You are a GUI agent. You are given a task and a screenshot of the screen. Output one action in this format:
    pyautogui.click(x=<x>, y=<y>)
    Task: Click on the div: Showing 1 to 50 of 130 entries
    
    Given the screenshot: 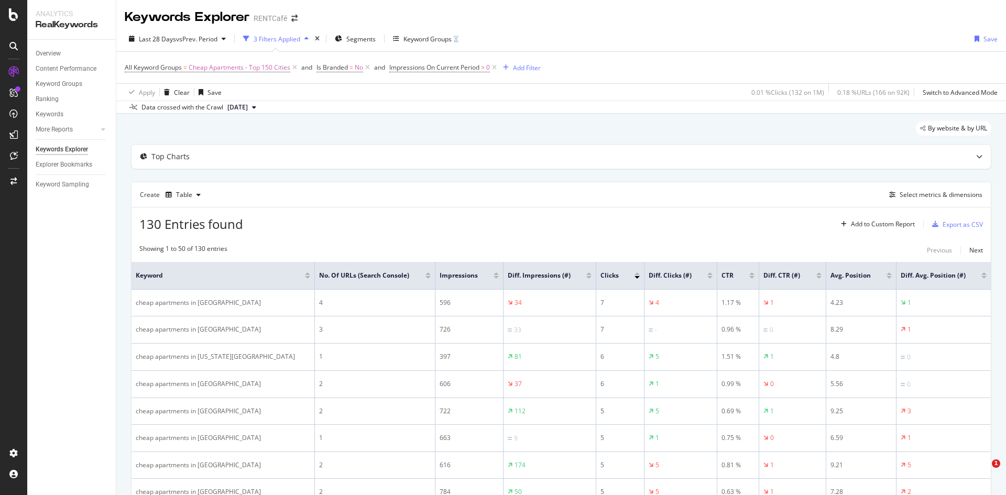 What is the action you would take?
    pyautogui.click(x=183, y=251)
    